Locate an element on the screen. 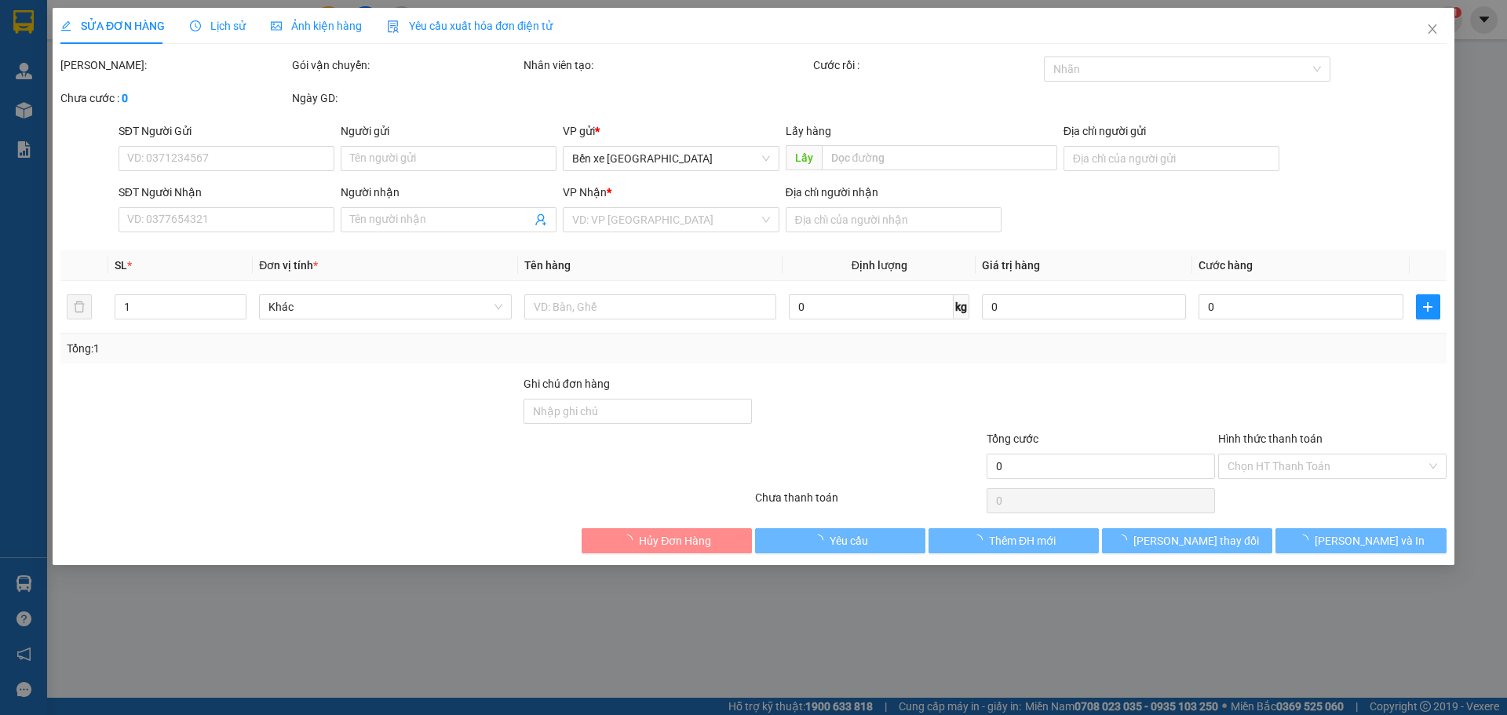 The height and width of the screenshot is (715, 1507). input: VD: Bàn, Ghế is located at coordinates (651, 307).